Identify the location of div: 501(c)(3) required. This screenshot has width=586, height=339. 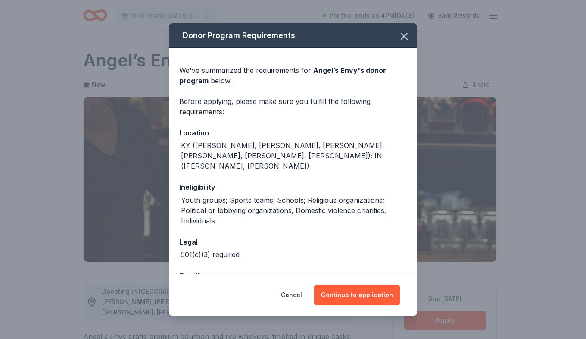
(210, 254).